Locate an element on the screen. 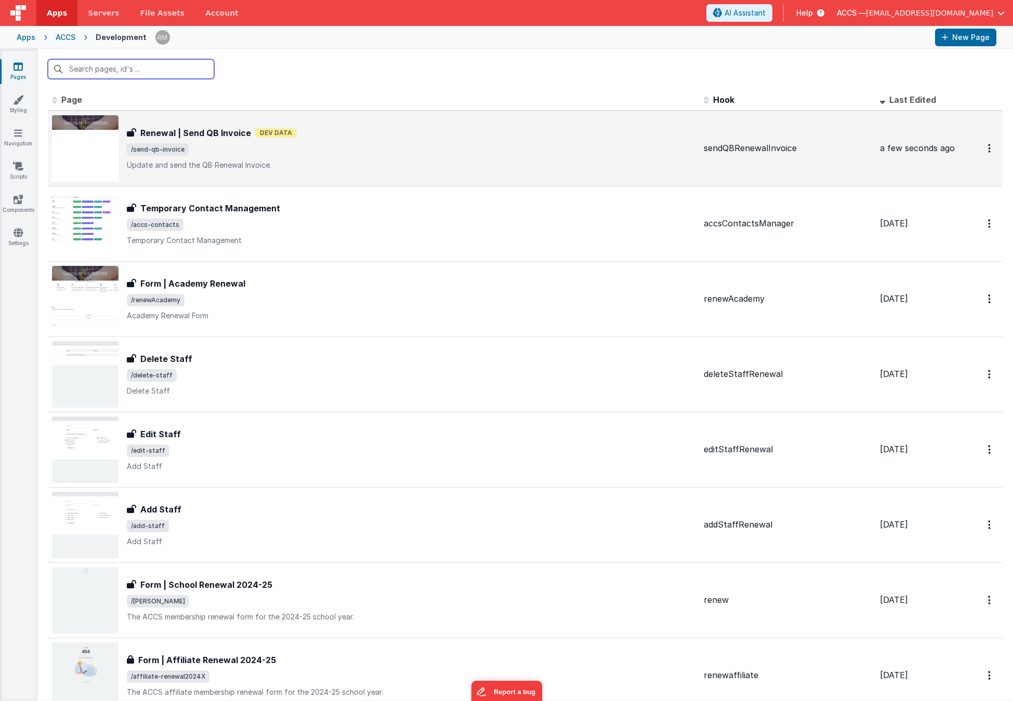 This screenshot has height=701, width=1013. h3: Renewal | Send QB Invoice is located at coordinates (195, 133).